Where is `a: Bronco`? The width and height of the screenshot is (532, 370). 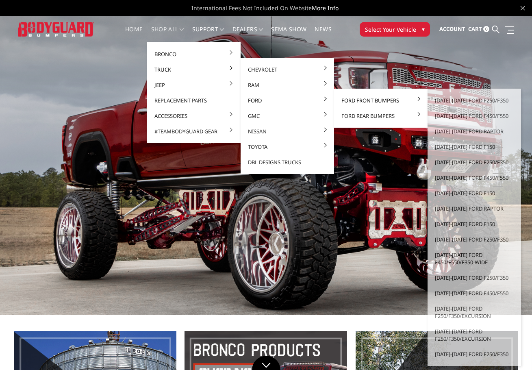
a: Bronco is located at coordinates (194, 54).